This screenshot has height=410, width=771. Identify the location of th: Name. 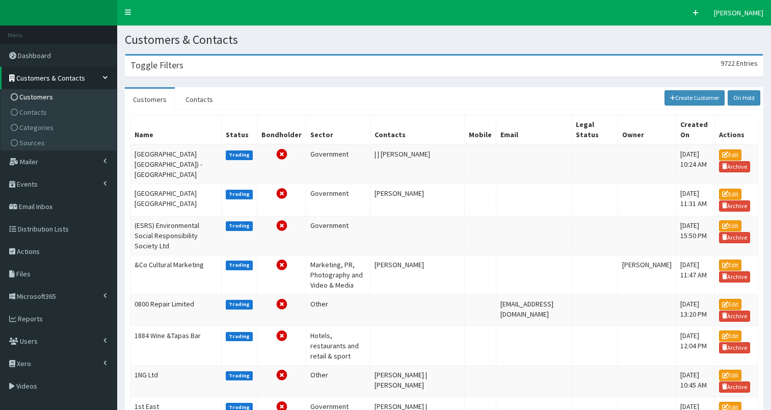
(176, 130).